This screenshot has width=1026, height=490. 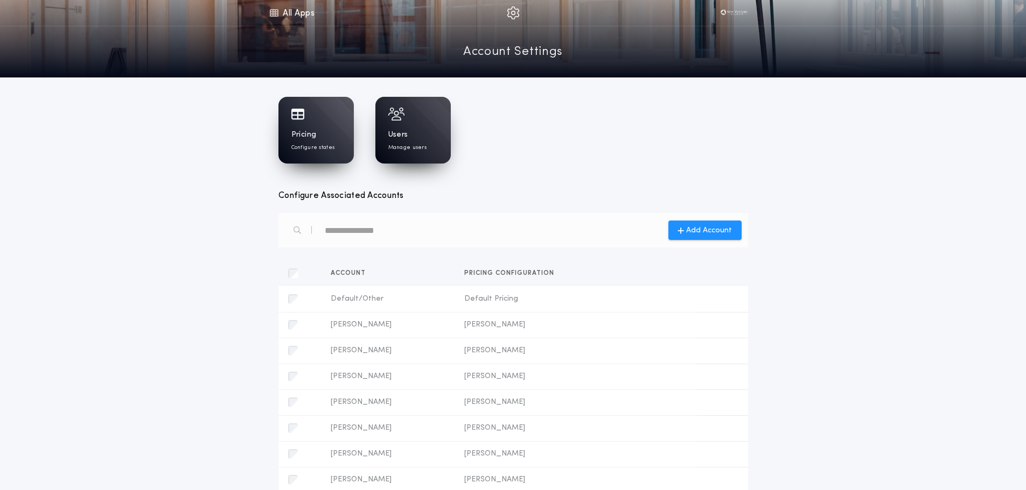 I want to click on span: Account, so click(x=350, y=274).